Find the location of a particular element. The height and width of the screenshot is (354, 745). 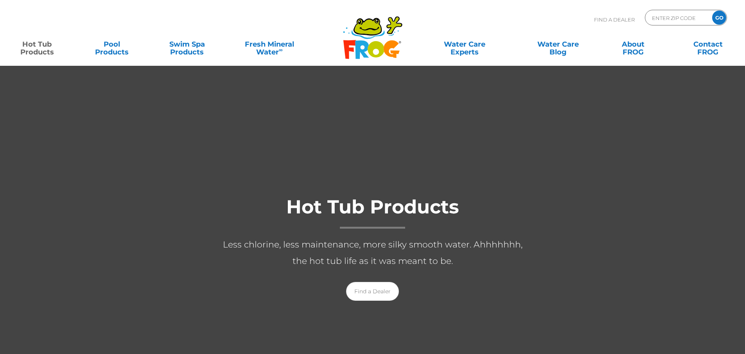

a: PoolProducts is located at coordinates (112, 44).